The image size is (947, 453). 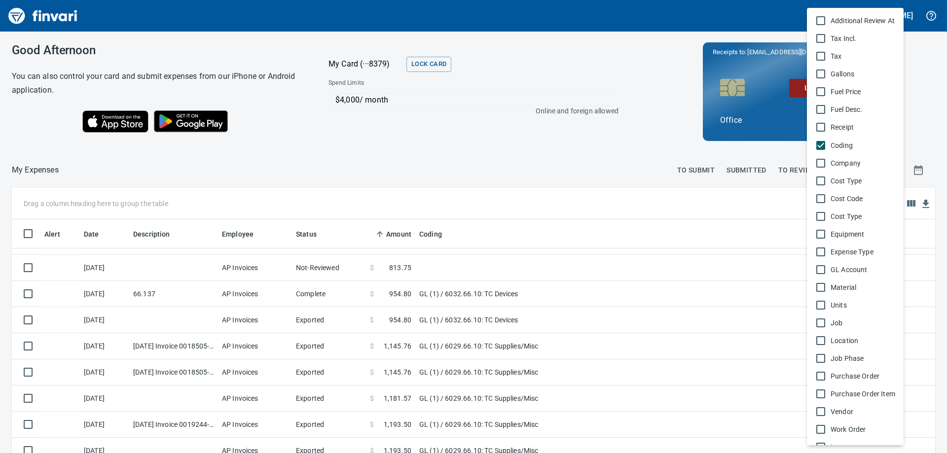 I want to click on li: Gallons, so click(x=855, y=74).